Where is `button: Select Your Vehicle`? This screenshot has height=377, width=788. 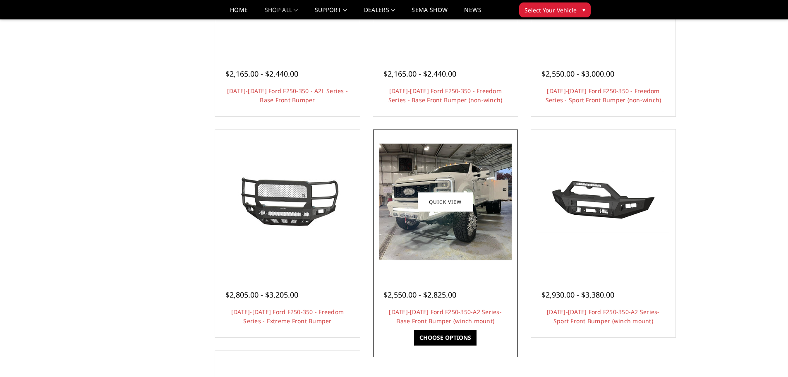 button: Select Your Vehicle is located at coordinates (555, 10).